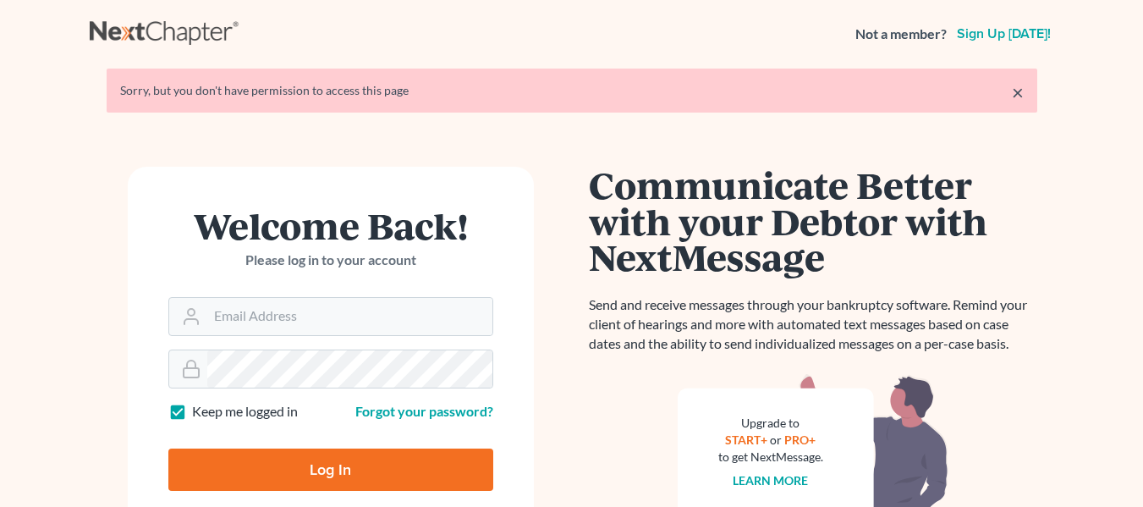  Describe the element at coordinates (244, 411) in the screenshot. I see `label: Keep me logged in` at that location.